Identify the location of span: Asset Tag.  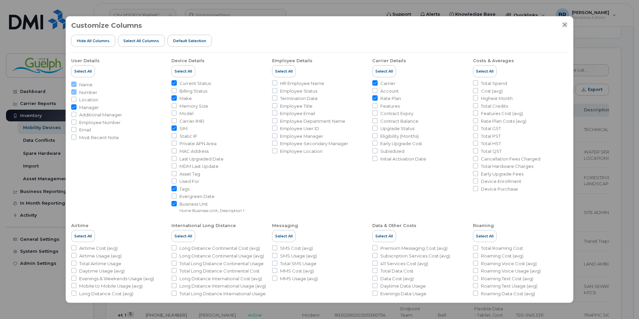
(190, 174).